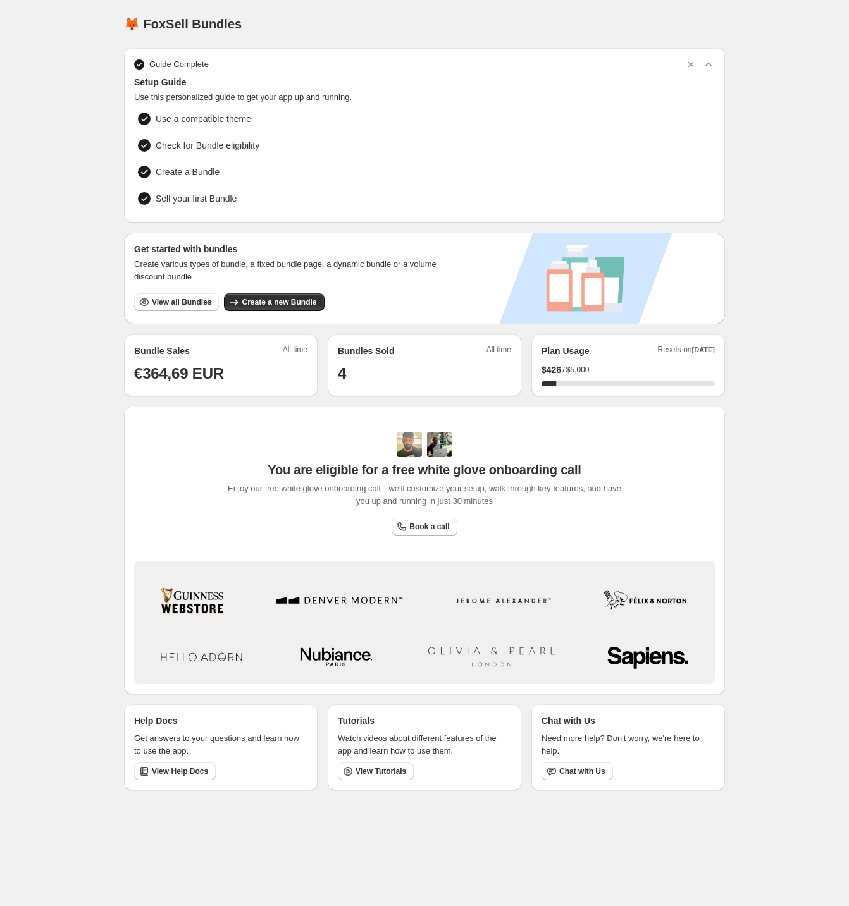 Image resolution: width=849 pixels, height=906 pixels. Describe the element at coordinates (182, 302) in the screenshot. I see `span: View all Bundles` at that location.